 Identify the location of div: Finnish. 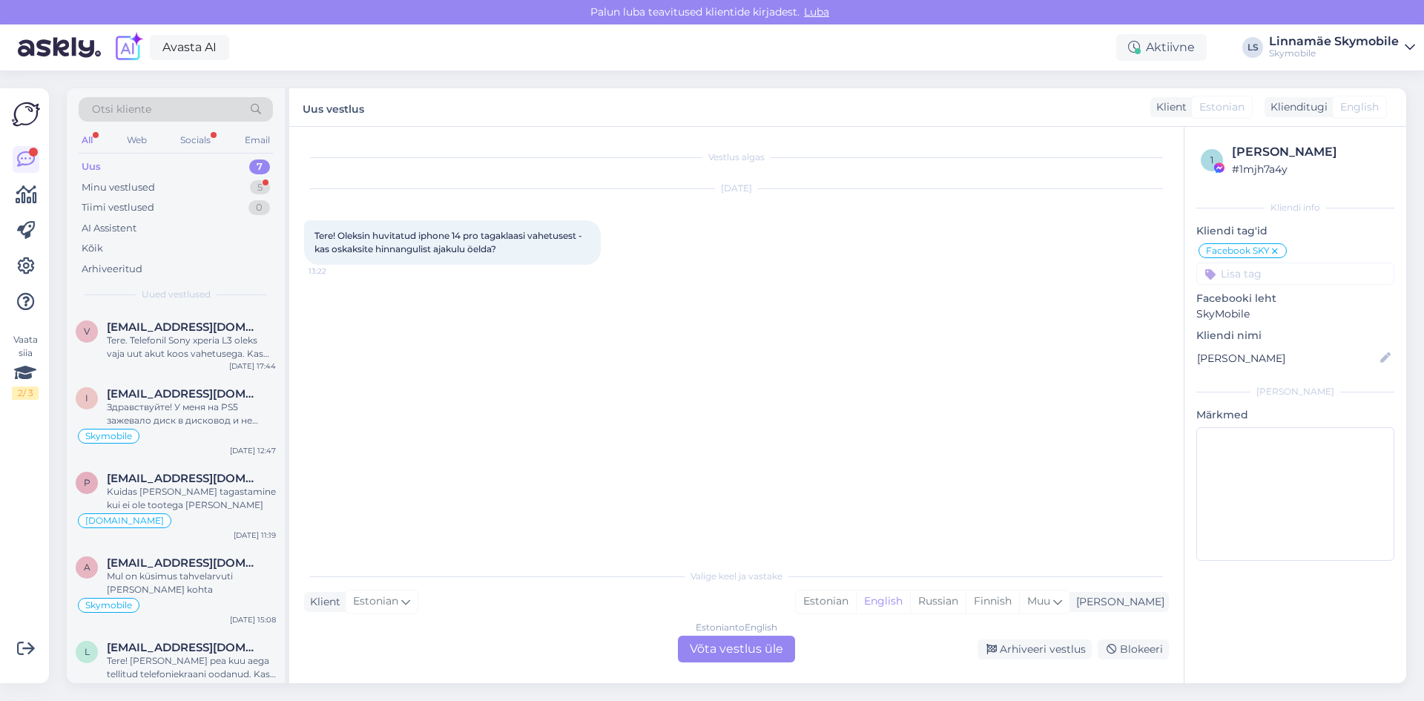
(992, 601).